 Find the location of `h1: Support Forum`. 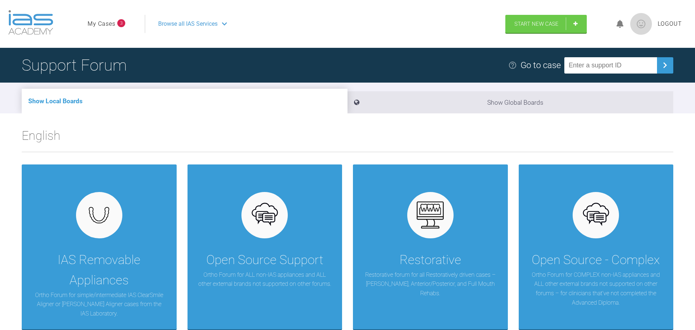

h1: Support Forum is located at coordinates (74, 65).